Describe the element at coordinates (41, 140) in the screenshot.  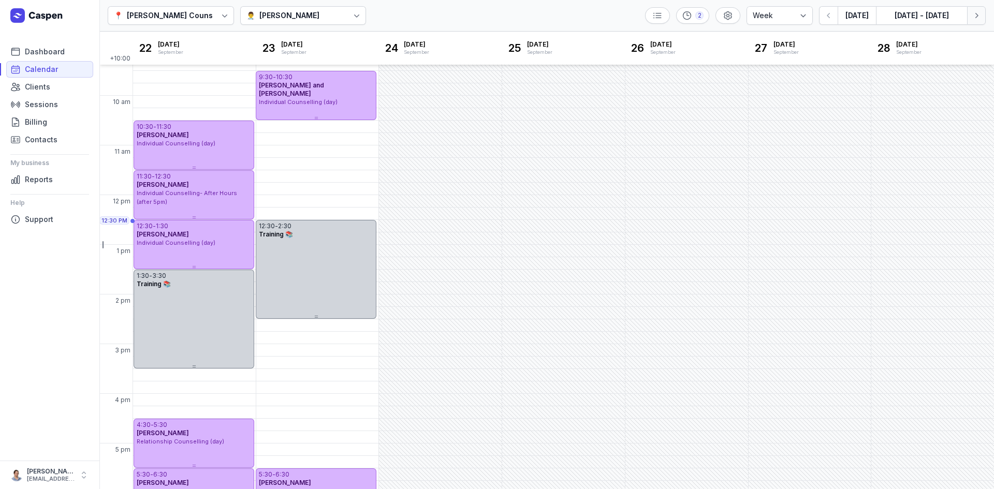
I see `span: Contacts` at that location.